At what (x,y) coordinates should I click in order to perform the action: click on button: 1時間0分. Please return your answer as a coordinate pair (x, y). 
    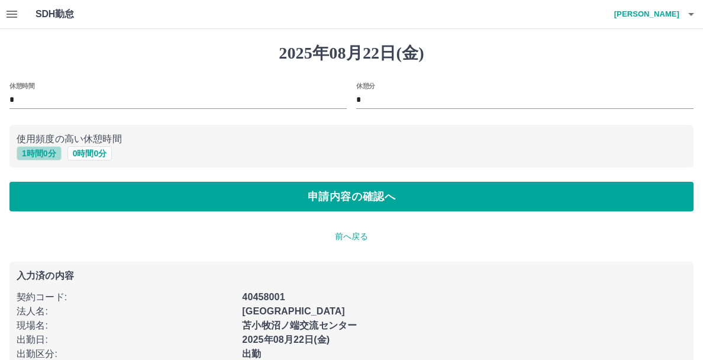
    Looking at the image, I should click on (39, 153).